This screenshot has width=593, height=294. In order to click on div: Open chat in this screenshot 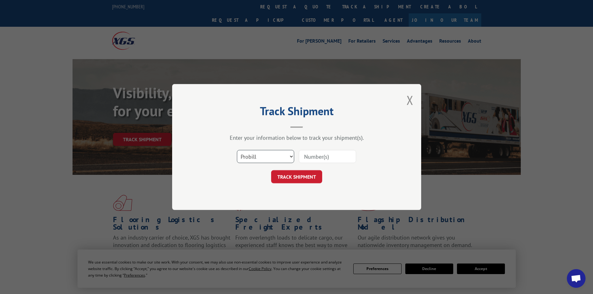, I will do `click(576, 278)`.